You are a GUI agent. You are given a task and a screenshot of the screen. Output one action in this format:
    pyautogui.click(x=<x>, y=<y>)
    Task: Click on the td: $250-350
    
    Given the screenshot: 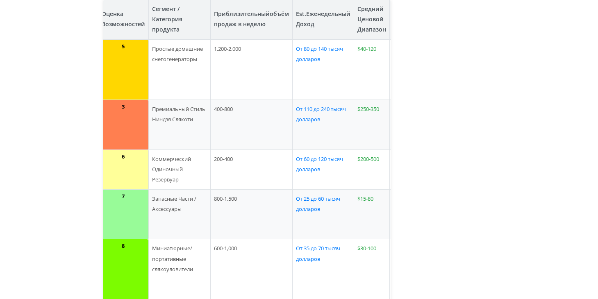 What is the action you would take?
    pyautogui.click(x=371, y=125)
    